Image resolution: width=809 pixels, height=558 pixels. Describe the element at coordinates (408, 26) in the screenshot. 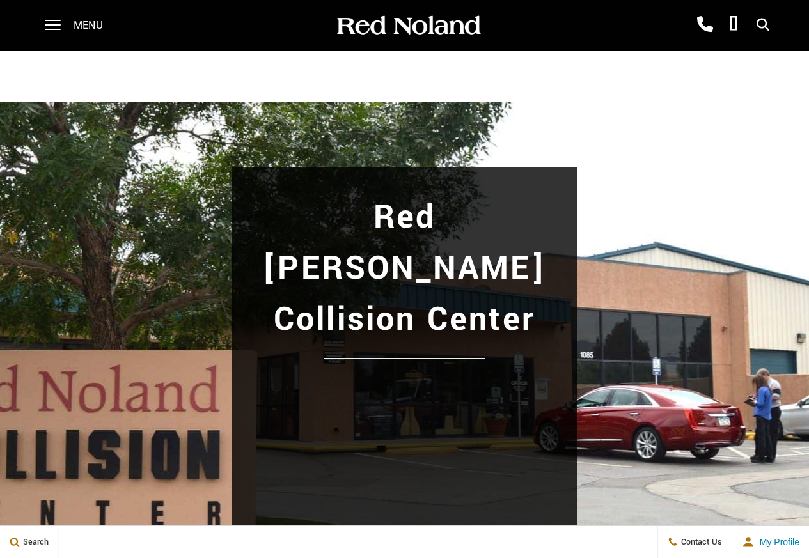

I see `img: Red Noland Auto Group` at that location.